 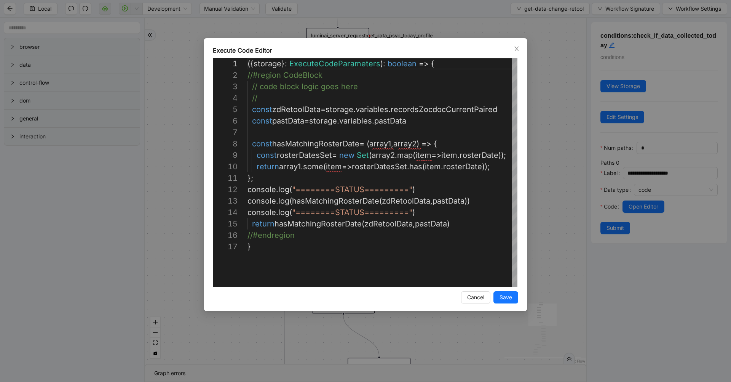 What do you see at coordinates (225, 98) in the screenshot?
I see `div: 4` at bounding box center [225, 98].